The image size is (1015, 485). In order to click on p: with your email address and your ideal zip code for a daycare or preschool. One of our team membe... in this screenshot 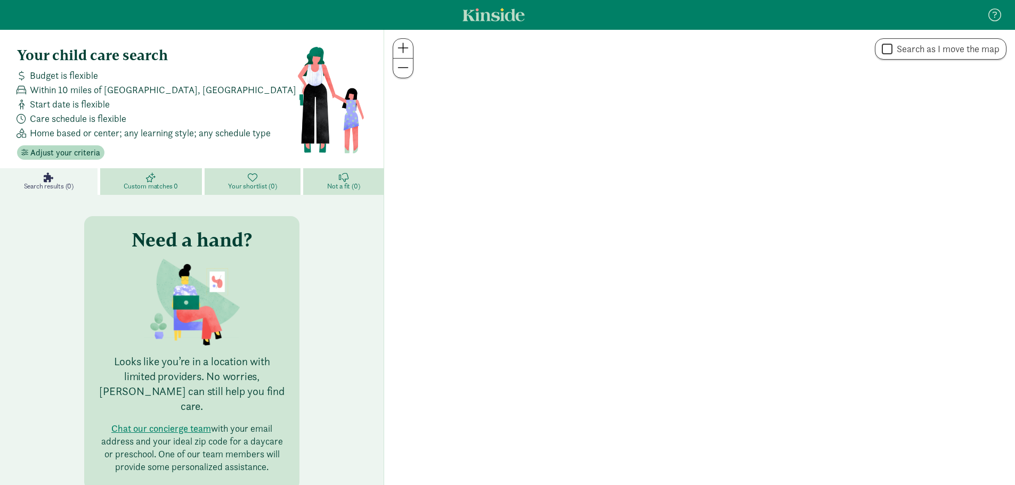, I will do `click(192, 448)`.